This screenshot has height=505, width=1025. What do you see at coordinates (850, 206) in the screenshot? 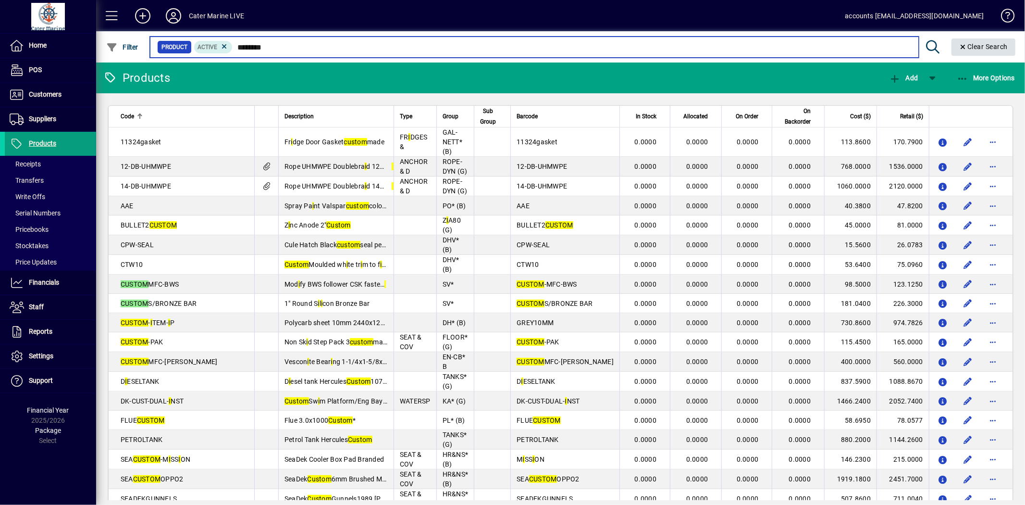
I see `td: 40.3800` at bounding box center [850, 206].